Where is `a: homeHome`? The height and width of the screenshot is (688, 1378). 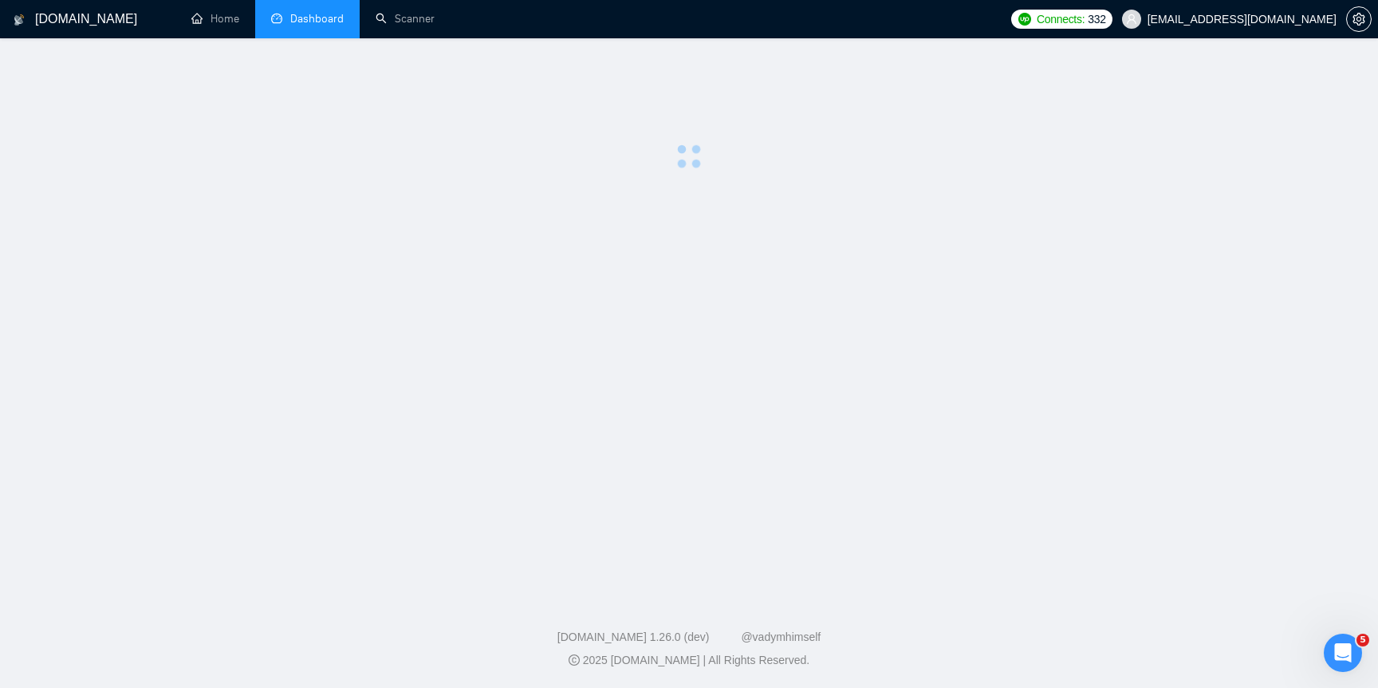 a: homeHome is located at coordinates (215, 18).